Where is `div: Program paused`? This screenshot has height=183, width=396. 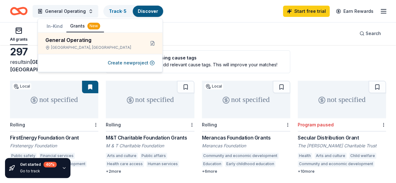 div: Program paused is located at coordinates (315, 125).